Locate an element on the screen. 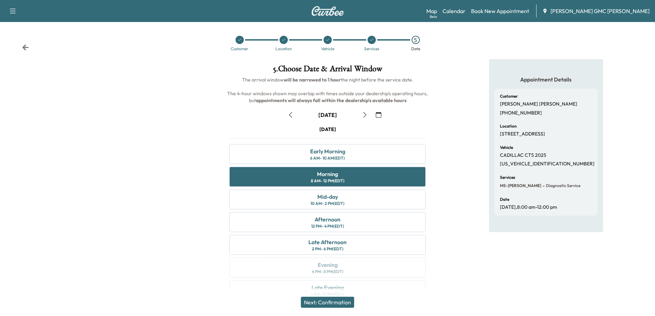 This screenshot has height=316, width=655. div: Afternoon is located at coordinates (327, 219).